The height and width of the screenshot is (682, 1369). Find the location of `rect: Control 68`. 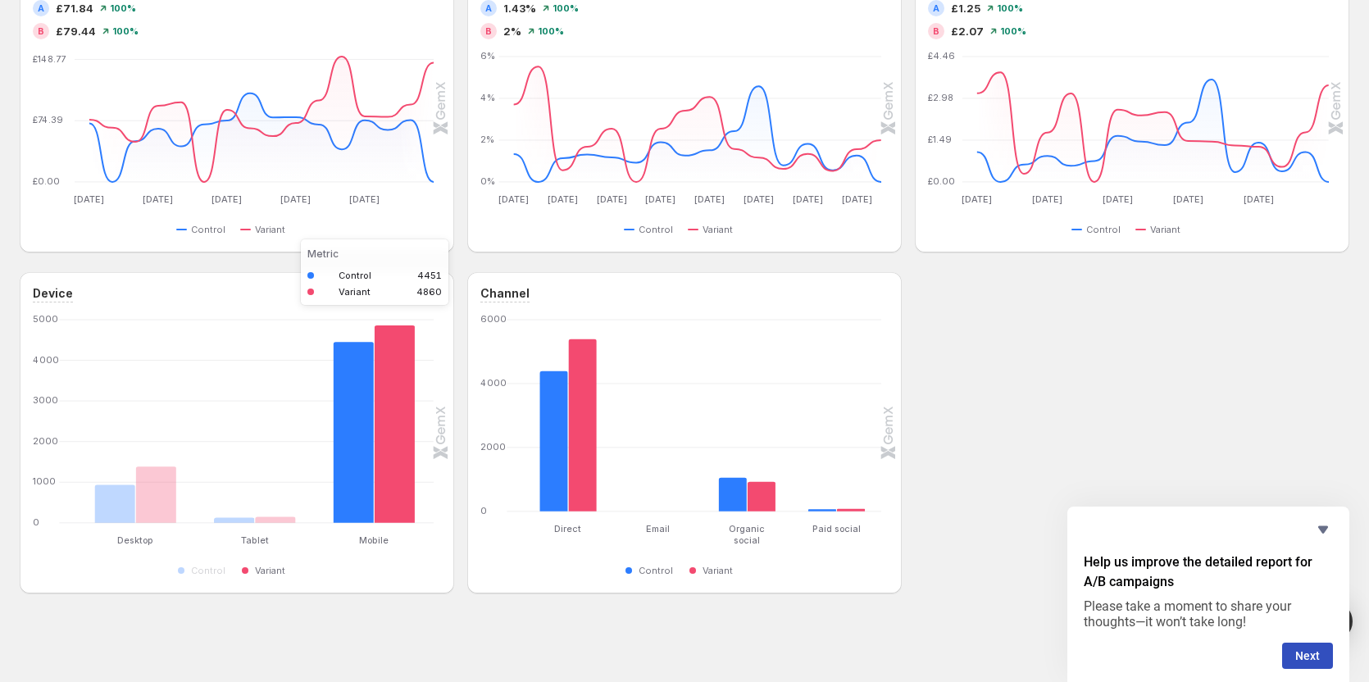

rect: Control 68 is located at coordinates (822, 490).